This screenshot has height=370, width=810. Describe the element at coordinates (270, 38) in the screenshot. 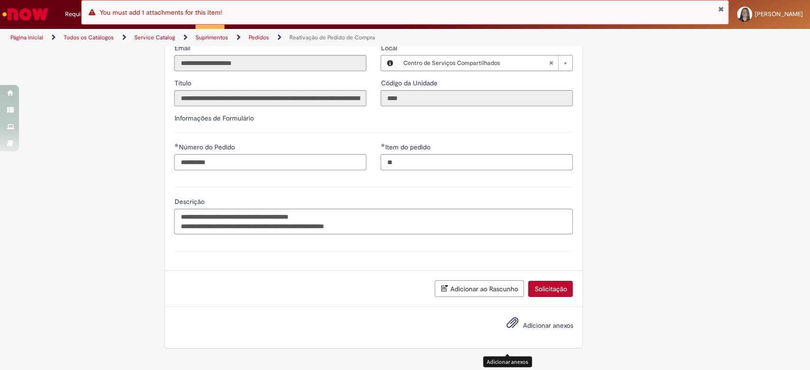

I see `ul: Trilhas de página` at that location.